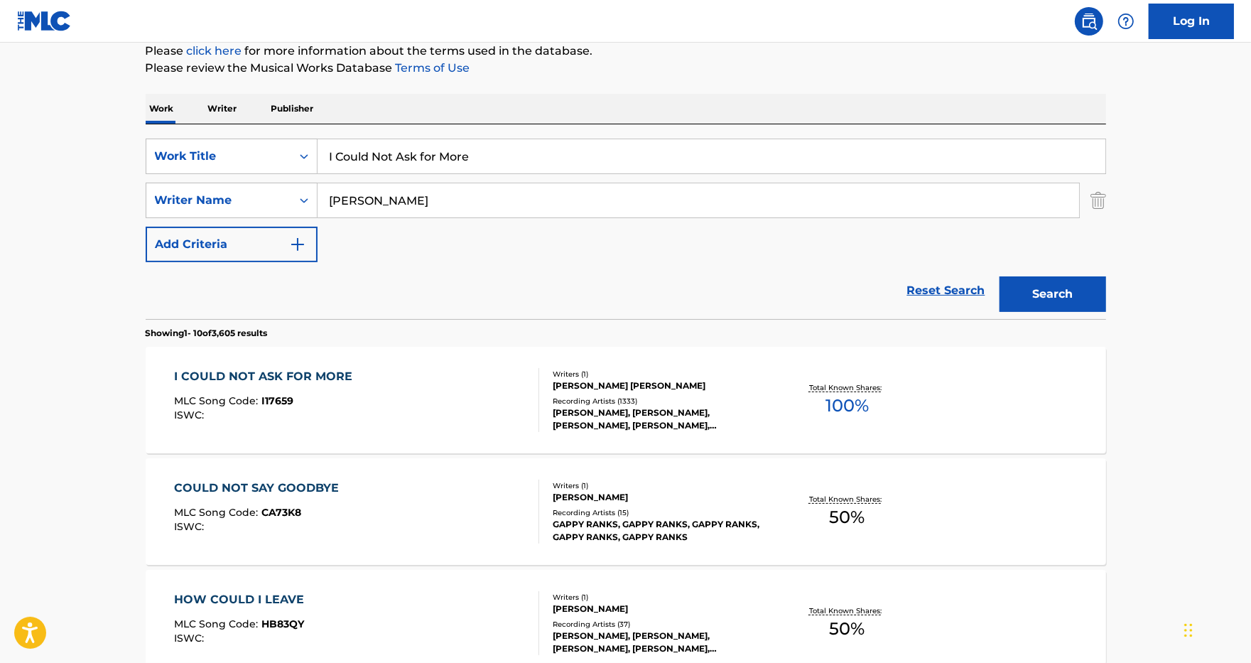 Image resolution: width=1251 pixels, height=663 pixels. Describe the element at coordinates (1189, 630) in the screenshot. I see `div: Drag` at that location.